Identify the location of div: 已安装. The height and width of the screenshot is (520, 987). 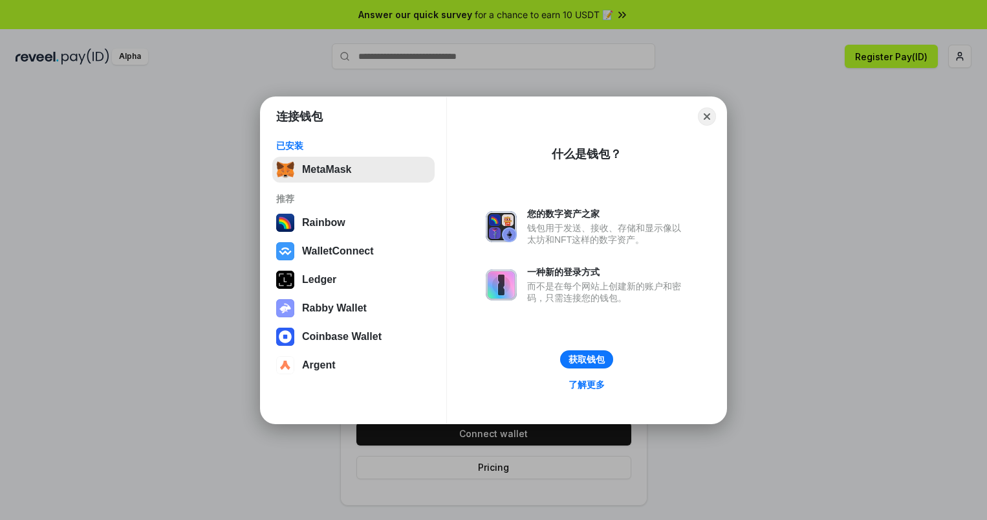
(353, 146).